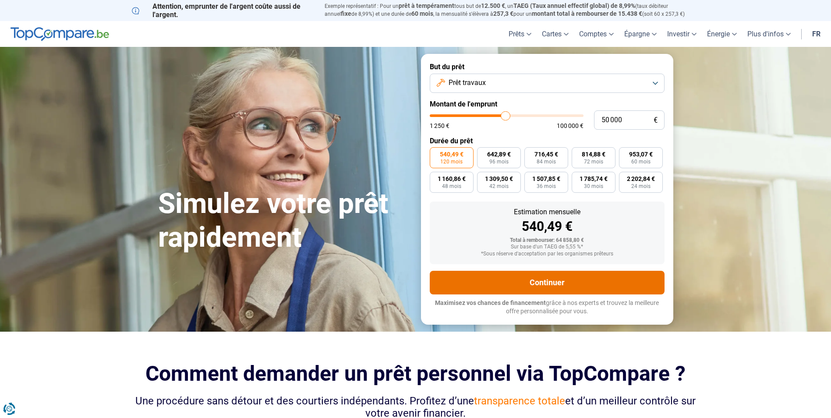 The image size is (831, 418). Describe the element at coordinates (493, 6) in the screenshot. I see `span: 12.500 €` at that location.